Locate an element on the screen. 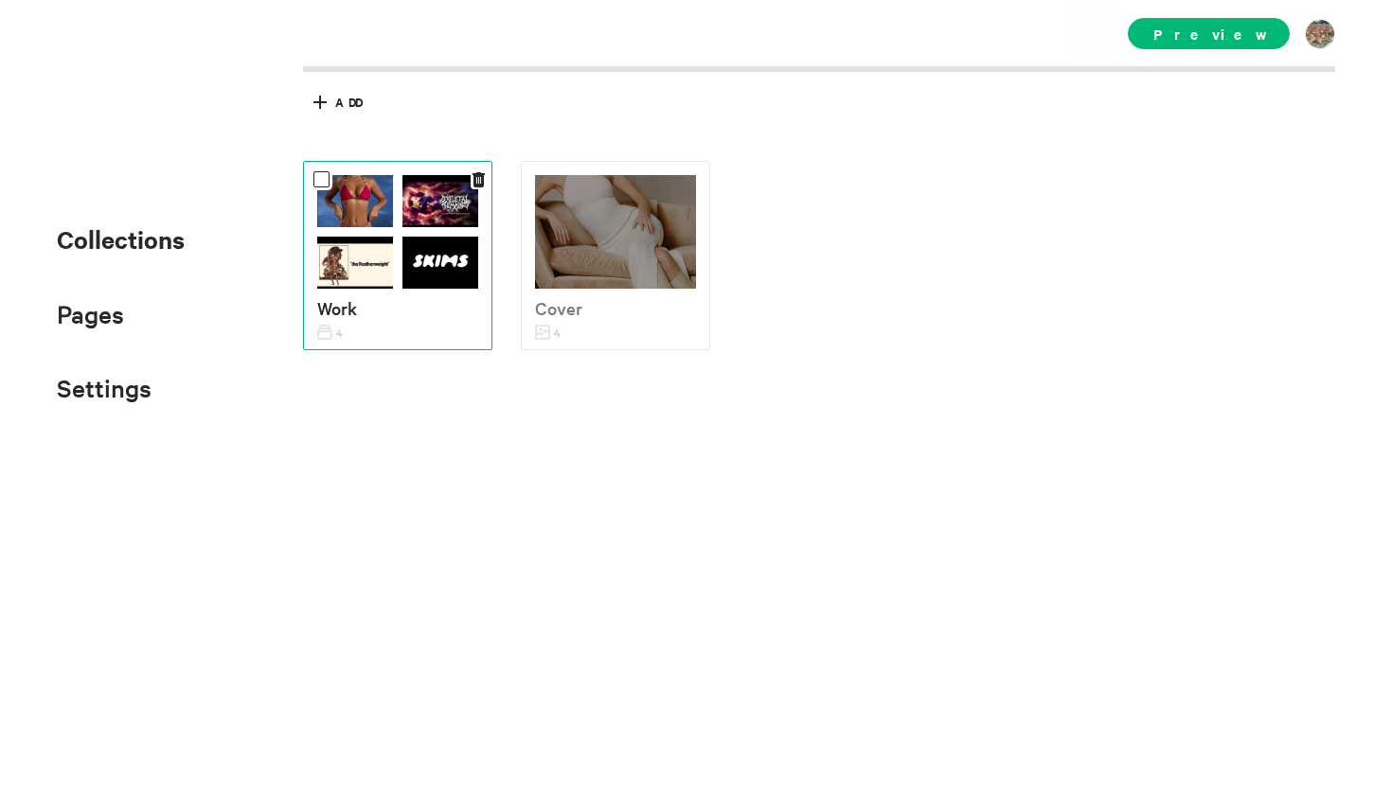 This screenshot has width=1392, height=795. img: IMG_8125.jpeg is located at coordinates (440, 262).